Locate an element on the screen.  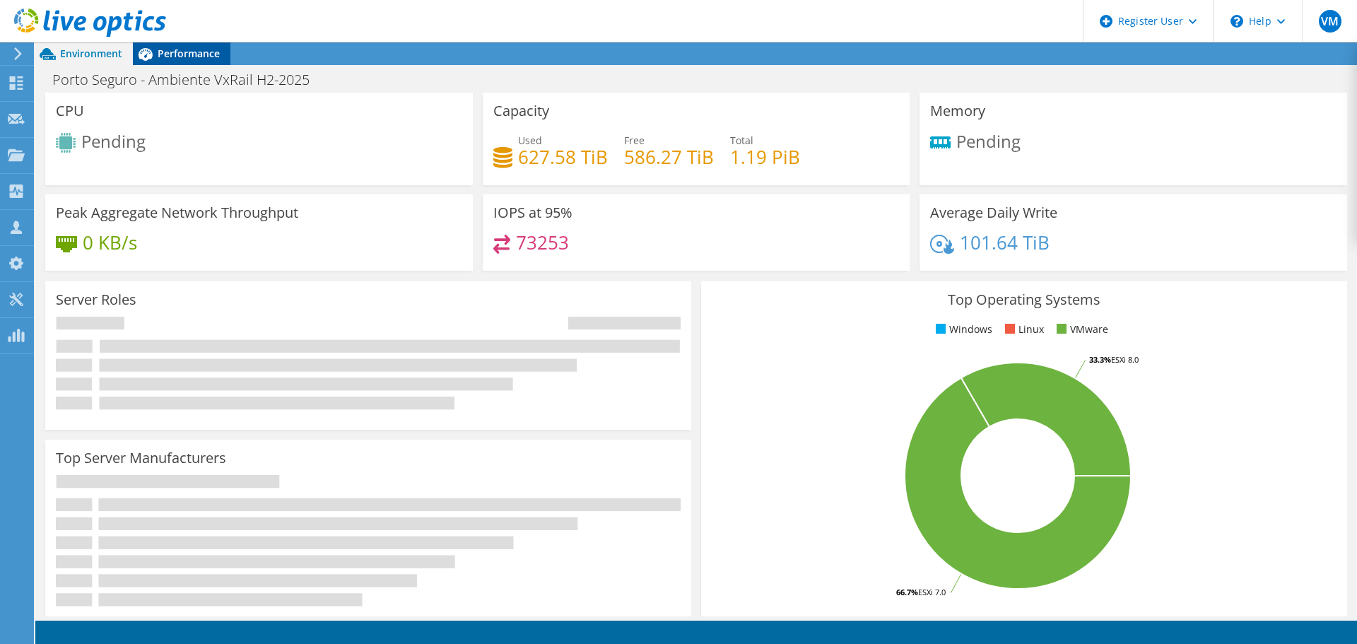
li: Windows is located at coordinates (962, 329).